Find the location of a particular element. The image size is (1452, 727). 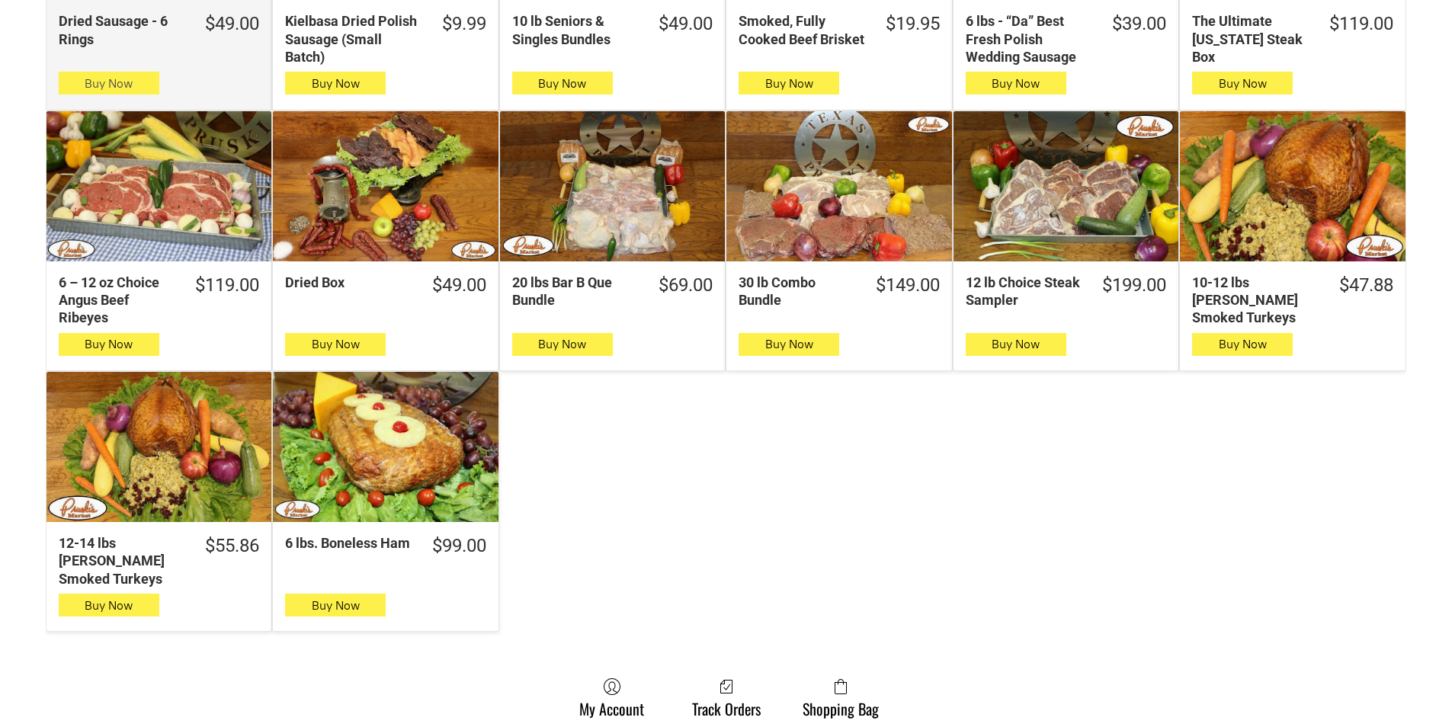

div: $47.88 is located at coordinates (1366, 285).